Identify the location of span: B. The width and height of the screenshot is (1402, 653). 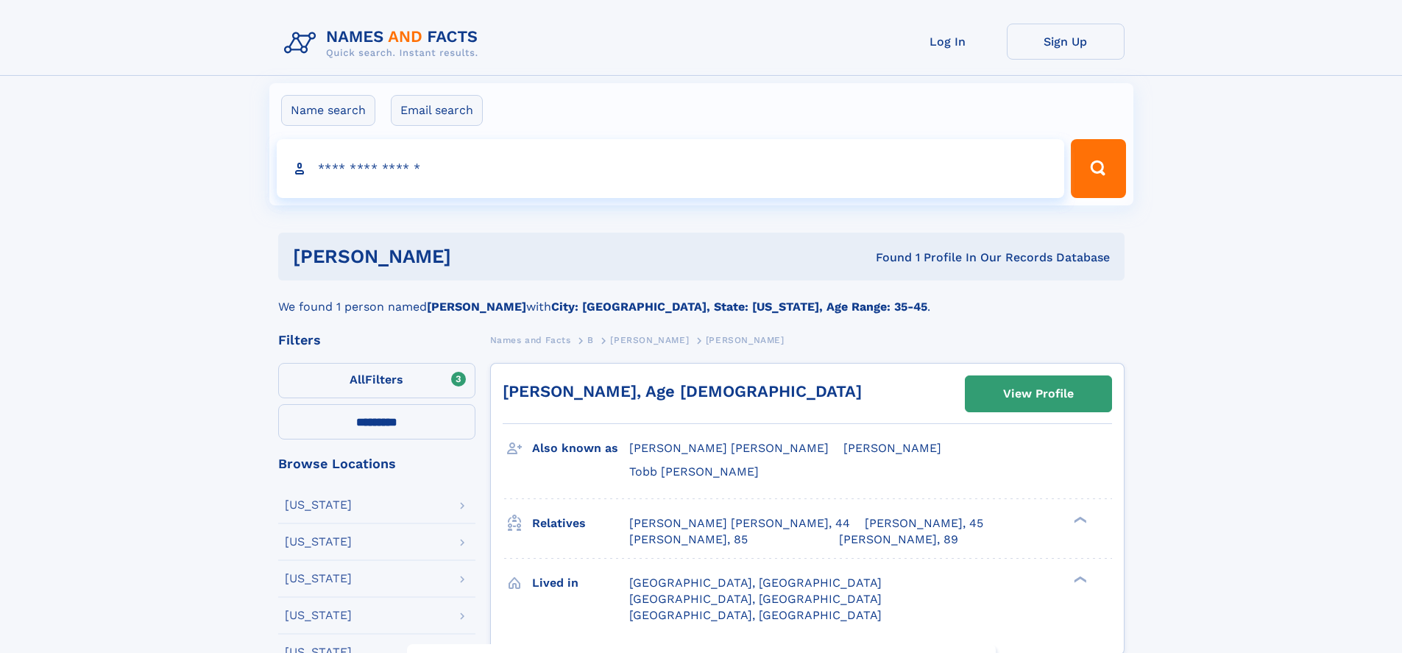
(590, 340).